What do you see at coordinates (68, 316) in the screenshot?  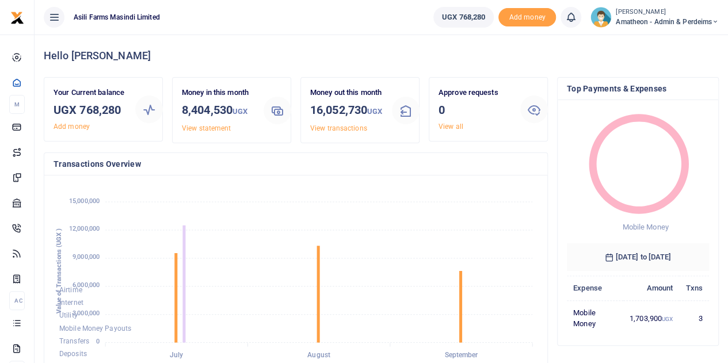 I see `span: Utility` at bounding box center [68, 316].